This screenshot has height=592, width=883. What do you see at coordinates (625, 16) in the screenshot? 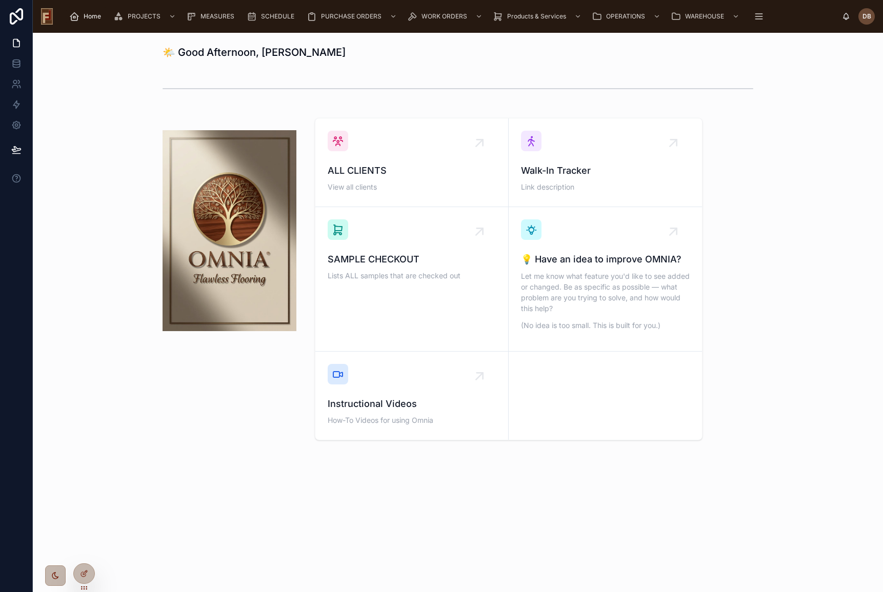
I see `span: OPERATIONS` at bounding box center [625, 16].